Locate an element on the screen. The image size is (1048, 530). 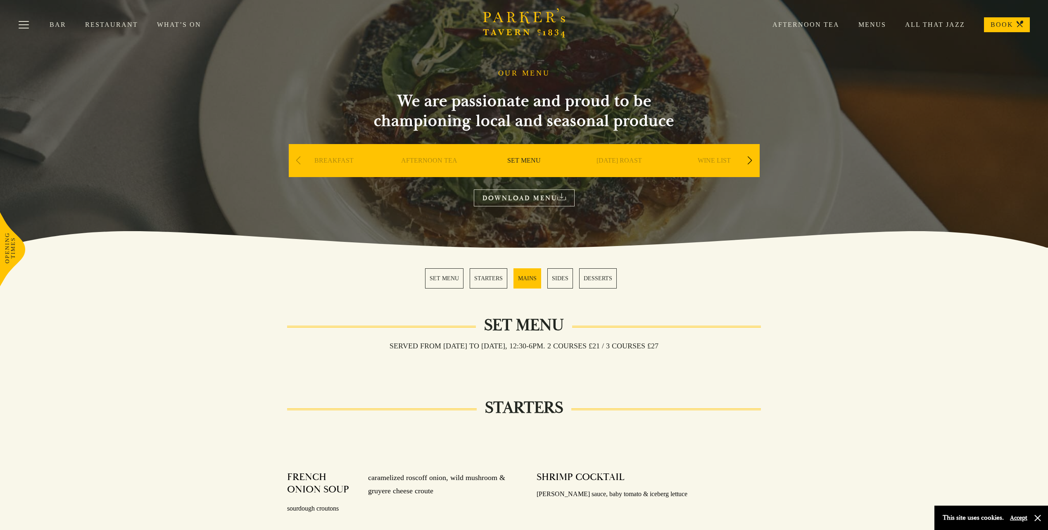
a: 1 / 5 is located at coordinates (444, 278).